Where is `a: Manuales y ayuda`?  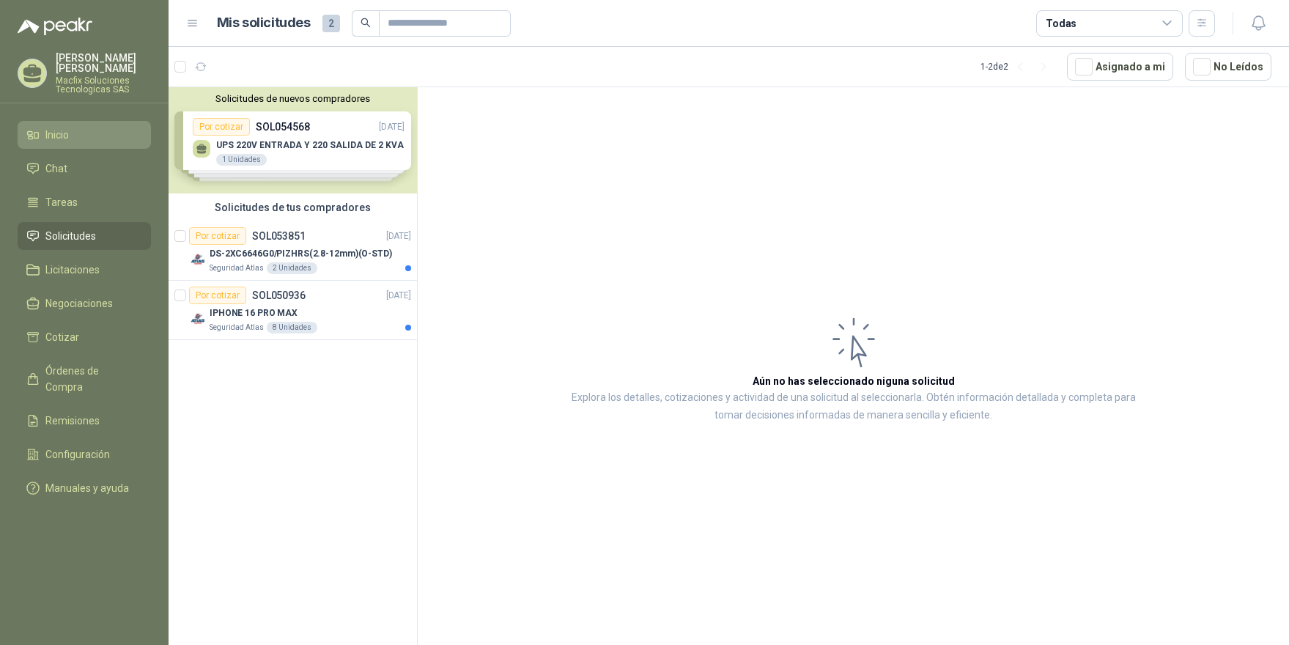 a: Manuales y ayuda is located at coordinates (84, 488).